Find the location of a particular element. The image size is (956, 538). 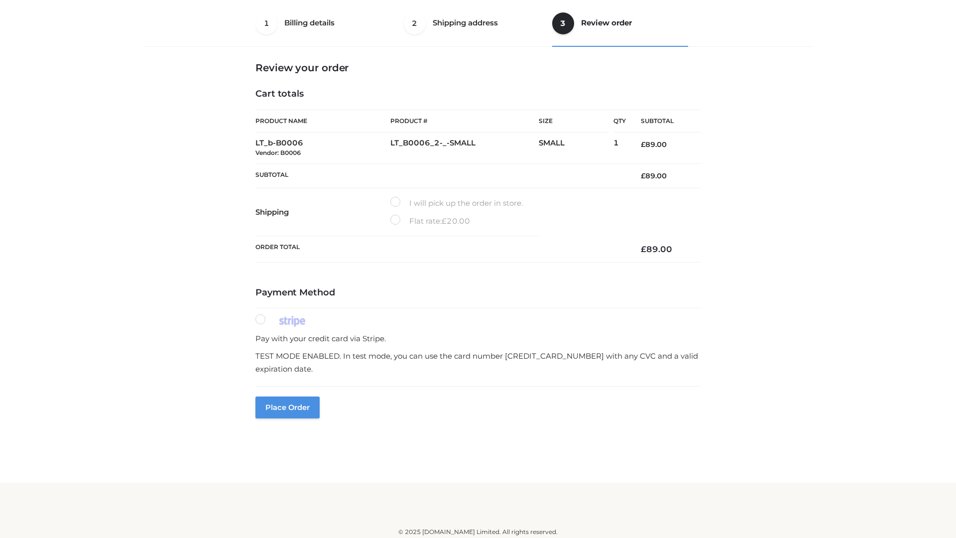

td: LT_B0006_2-_-SMALL is located at coordinates (465, 148).